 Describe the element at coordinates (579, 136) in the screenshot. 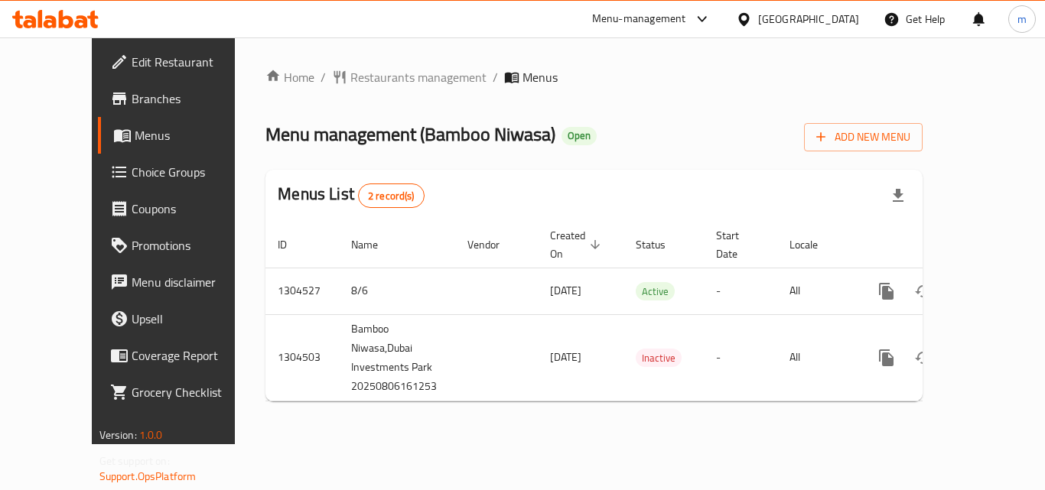

I see `div: Open` at that location.